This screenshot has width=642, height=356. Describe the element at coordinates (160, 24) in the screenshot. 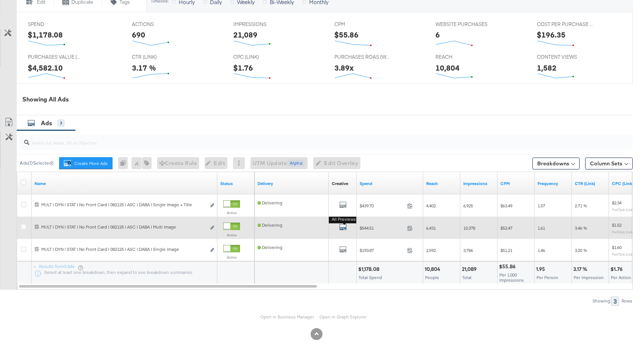

I see `span: ACTIONS` at that location.